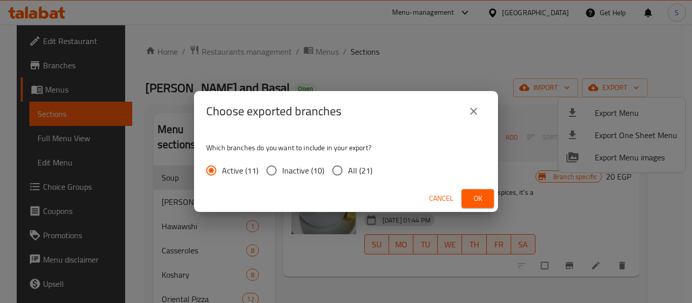 This screenshot has width=692, height=303. I want to click on span: Inactive (10), so click(303, 171).